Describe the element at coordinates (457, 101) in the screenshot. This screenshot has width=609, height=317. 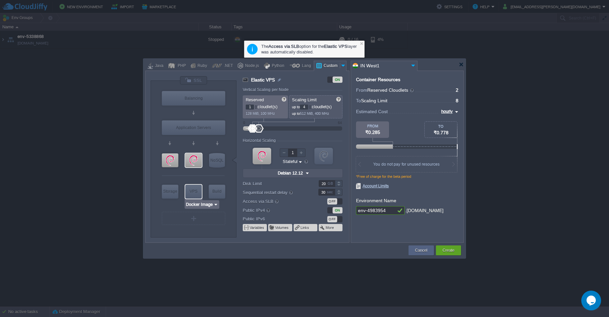
I see `span: 8` at that location.